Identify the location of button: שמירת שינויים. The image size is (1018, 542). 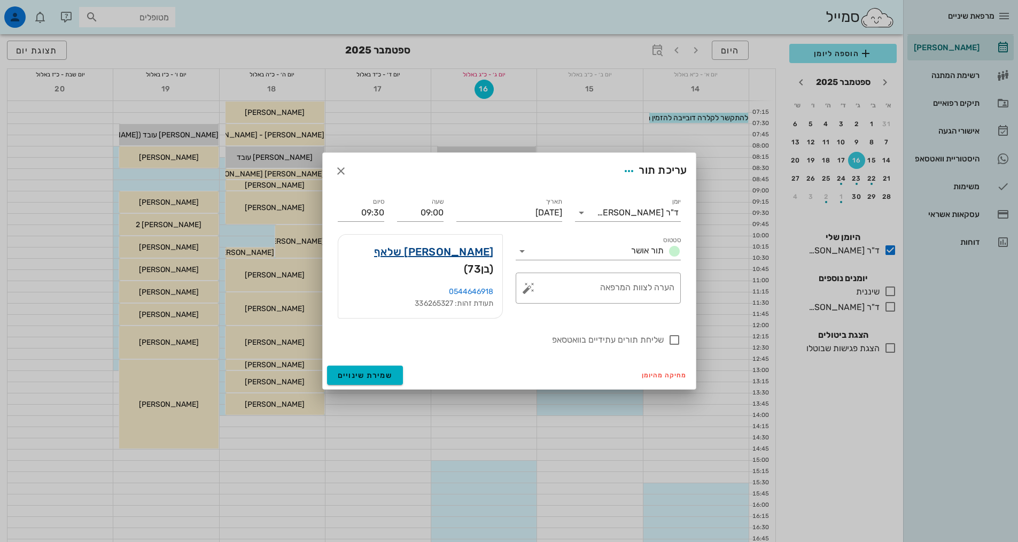
(365, 375).